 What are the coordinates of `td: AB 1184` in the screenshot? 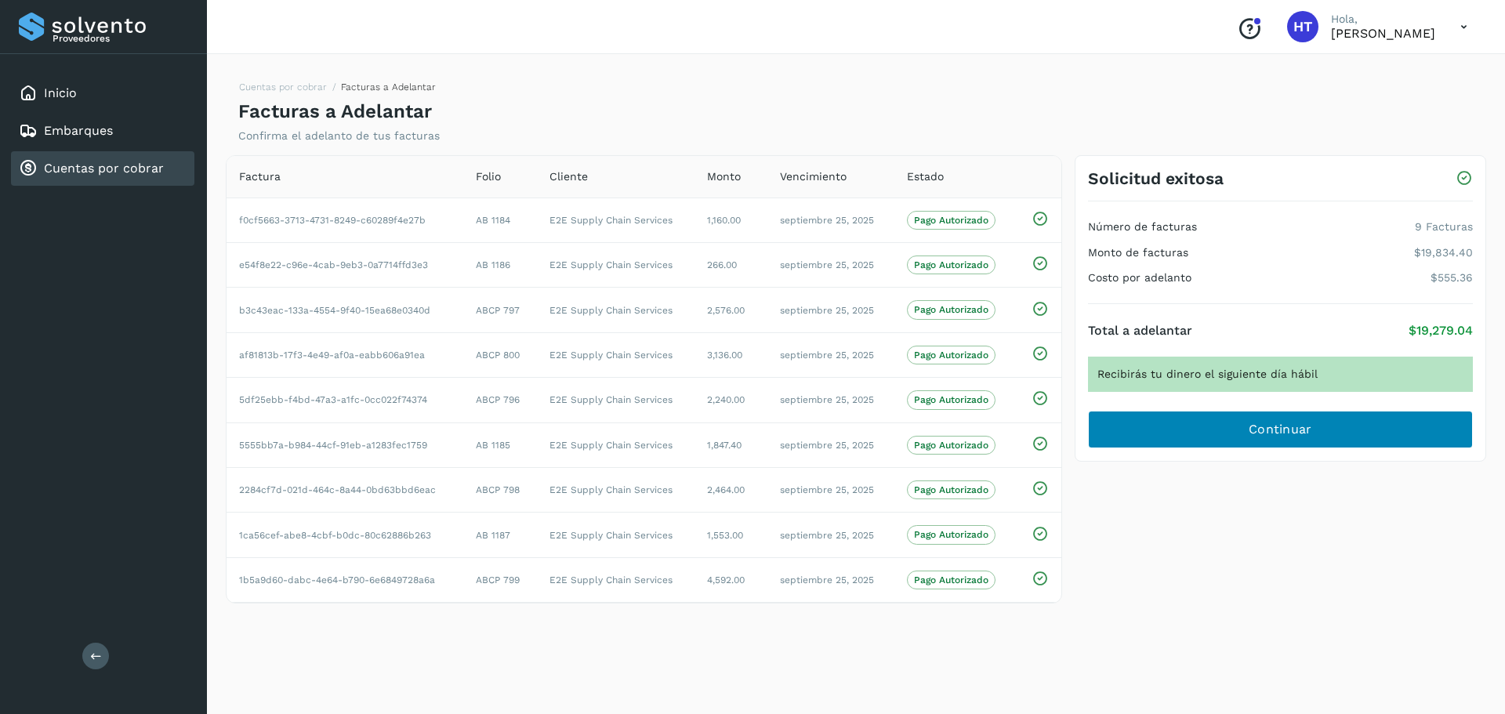 It's located at (500, 220).